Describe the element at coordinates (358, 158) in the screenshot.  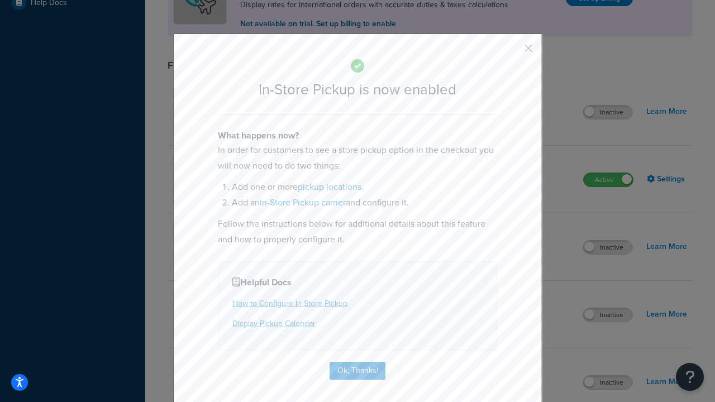
I see `p: In order for customers to see a store pickup option in the checkout you will now need to do two t...` at that location.